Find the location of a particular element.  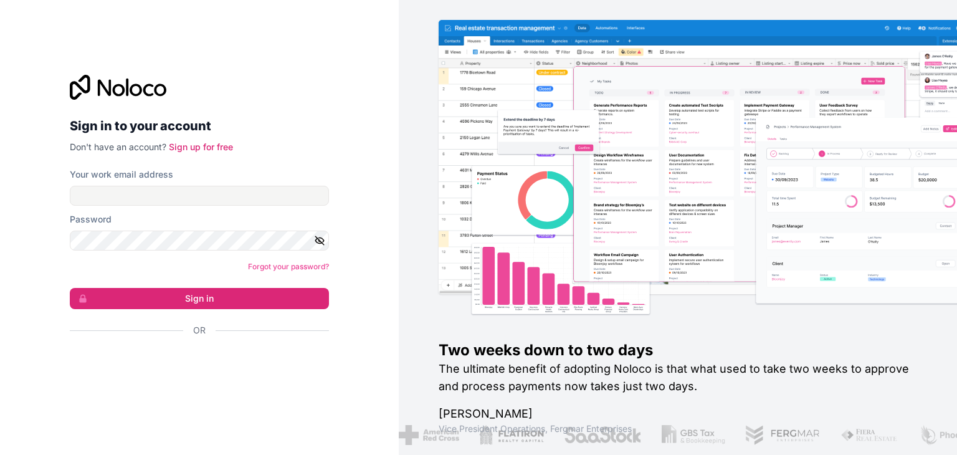

span: Or is located at coordinates (199, 330).